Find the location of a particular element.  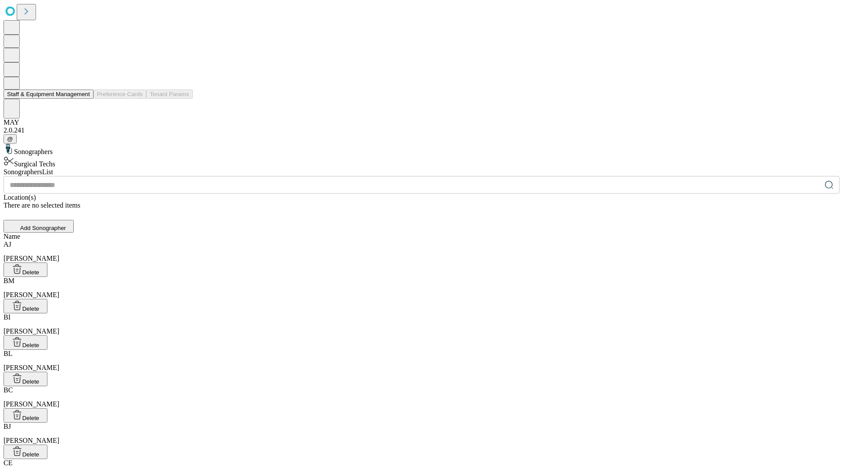

span: AJ is located at coordinates (7, 244).